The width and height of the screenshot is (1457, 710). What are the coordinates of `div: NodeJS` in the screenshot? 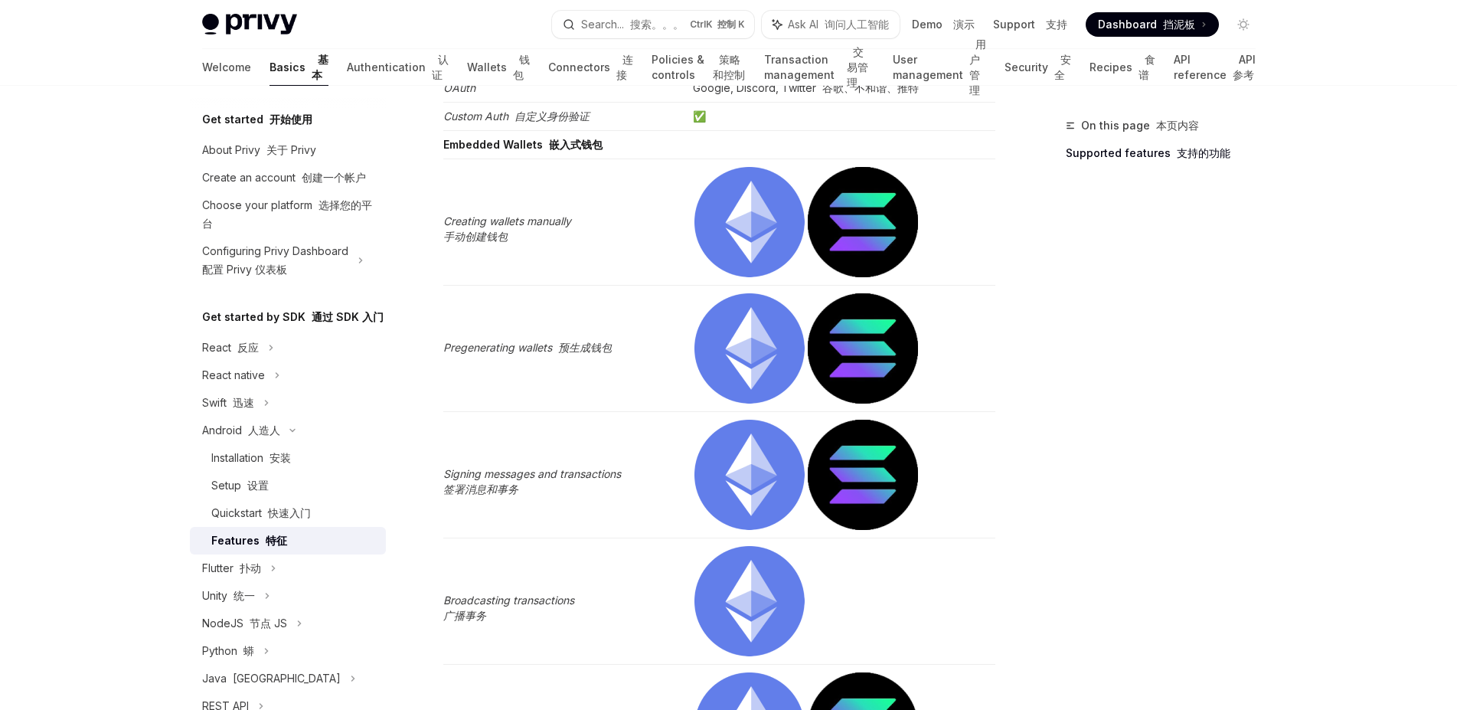 It's located at (244, 623).